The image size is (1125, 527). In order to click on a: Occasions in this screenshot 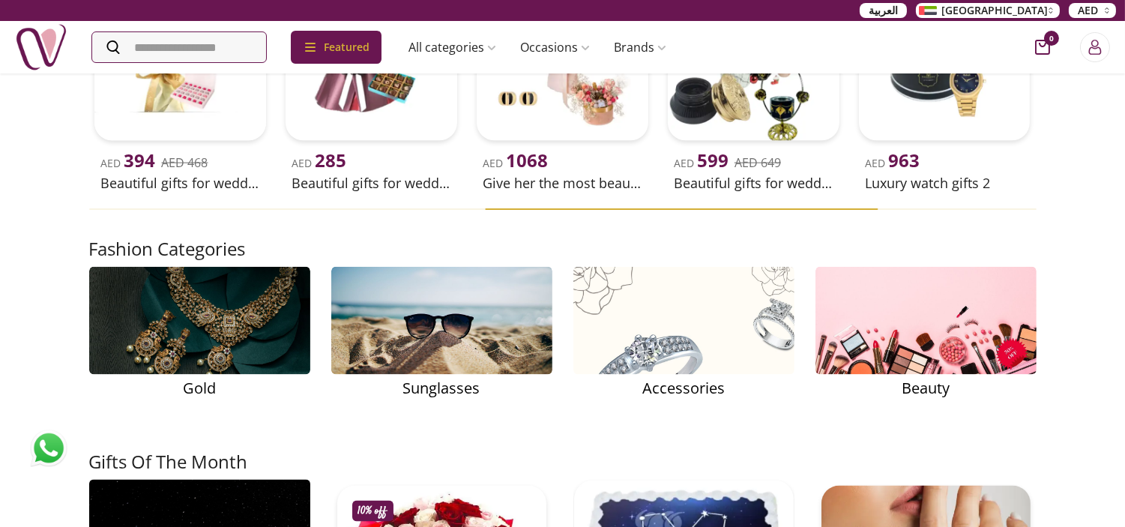, I will do `click(555, 47)`.